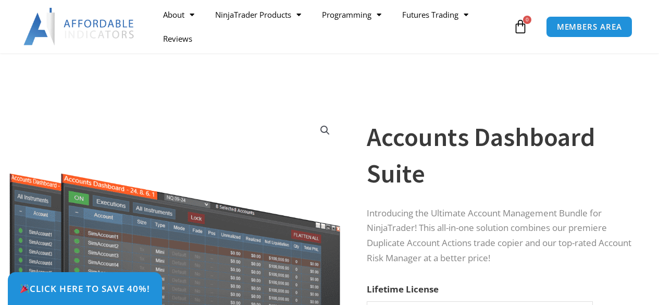 This screenshot has width=659, height=305. Describe the element at coordinates (332, 27) in the screenshot. I see `nav: Menu` at that location.